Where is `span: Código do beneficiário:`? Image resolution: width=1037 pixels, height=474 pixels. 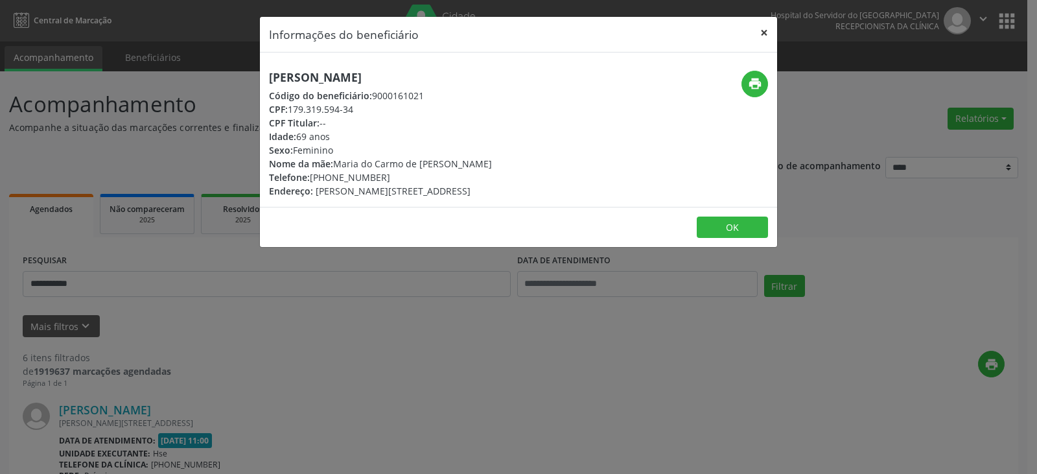 span: Código do beneficiário: is located at coordinates (320, 95).